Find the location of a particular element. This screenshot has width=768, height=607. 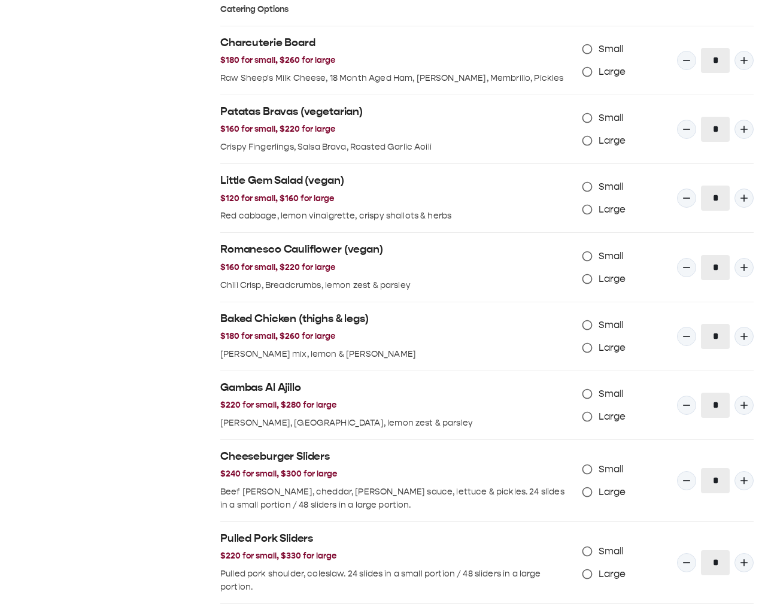

h2: Charcuterie Board is located at coordinates (397, 43).